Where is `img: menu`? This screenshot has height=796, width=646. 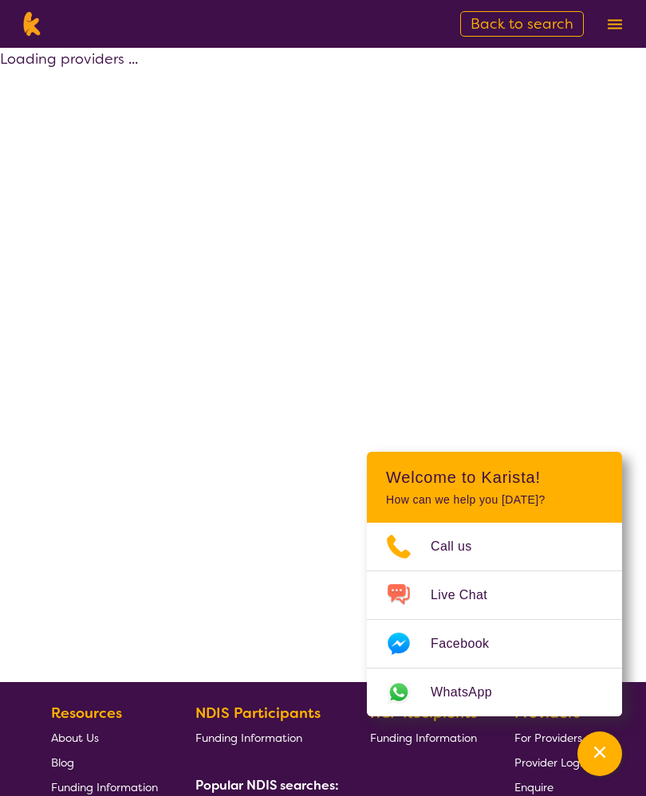 img: menu is located at coordinates (614, 24).